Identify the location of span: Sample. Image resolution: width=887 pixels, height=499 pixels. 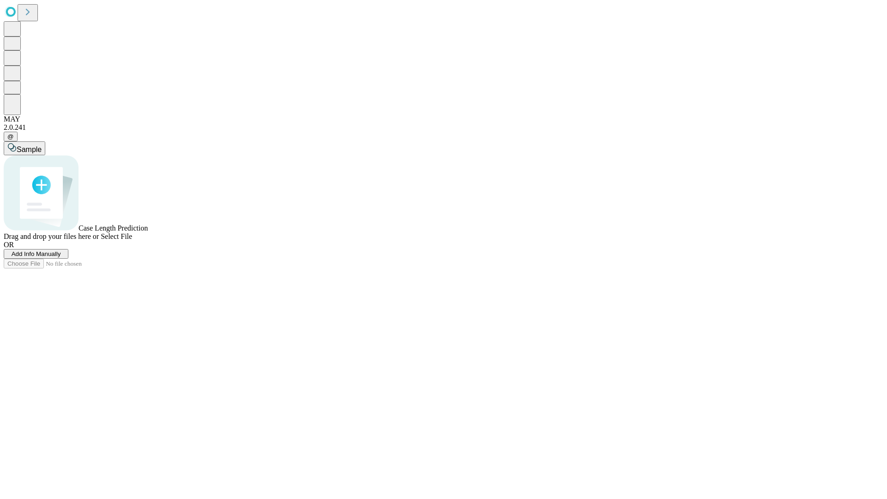
(29, 149).